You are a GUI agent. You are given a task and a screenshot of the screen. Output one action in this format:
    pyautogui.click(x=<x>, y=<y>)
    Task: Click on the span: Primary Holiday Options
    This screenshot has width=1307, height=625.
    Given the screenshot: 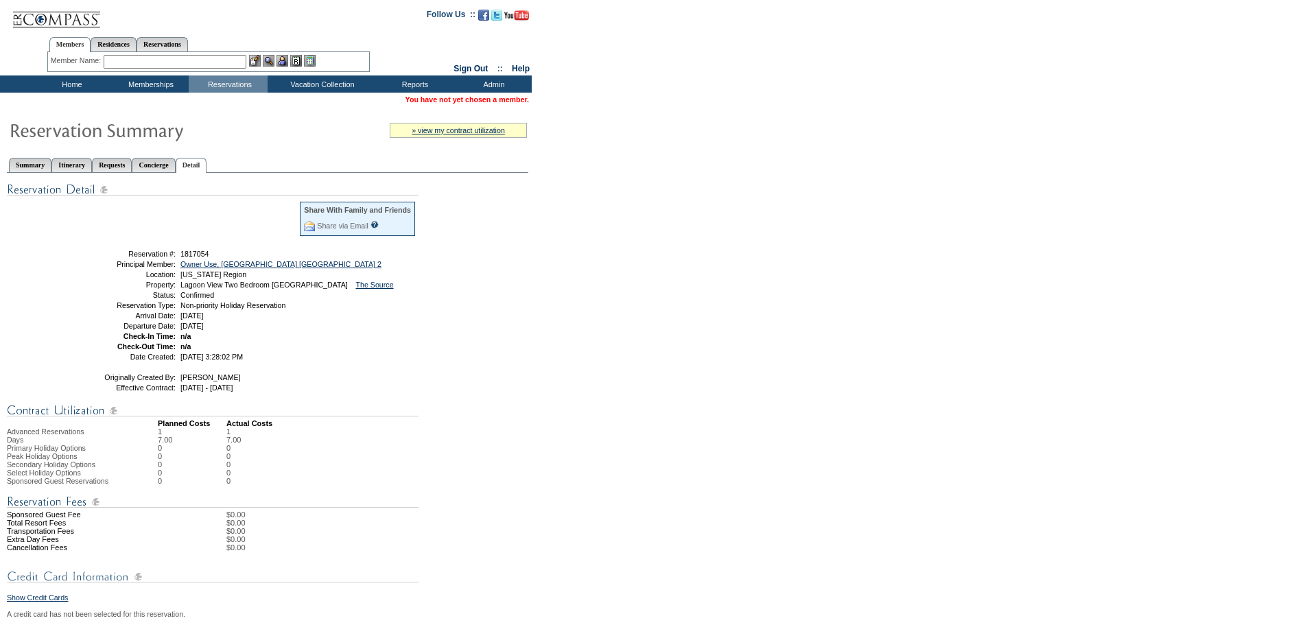 What is the action you would take?
    pyautogui.click(x=46, y=448)
    